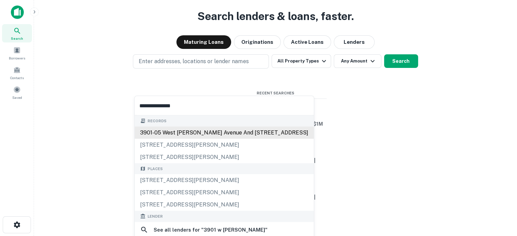 The image size is (517, 236). What do you see at coordinates (257, 42) in the screenshot?
I see `button: Originations` at bounding box center [257, 42].